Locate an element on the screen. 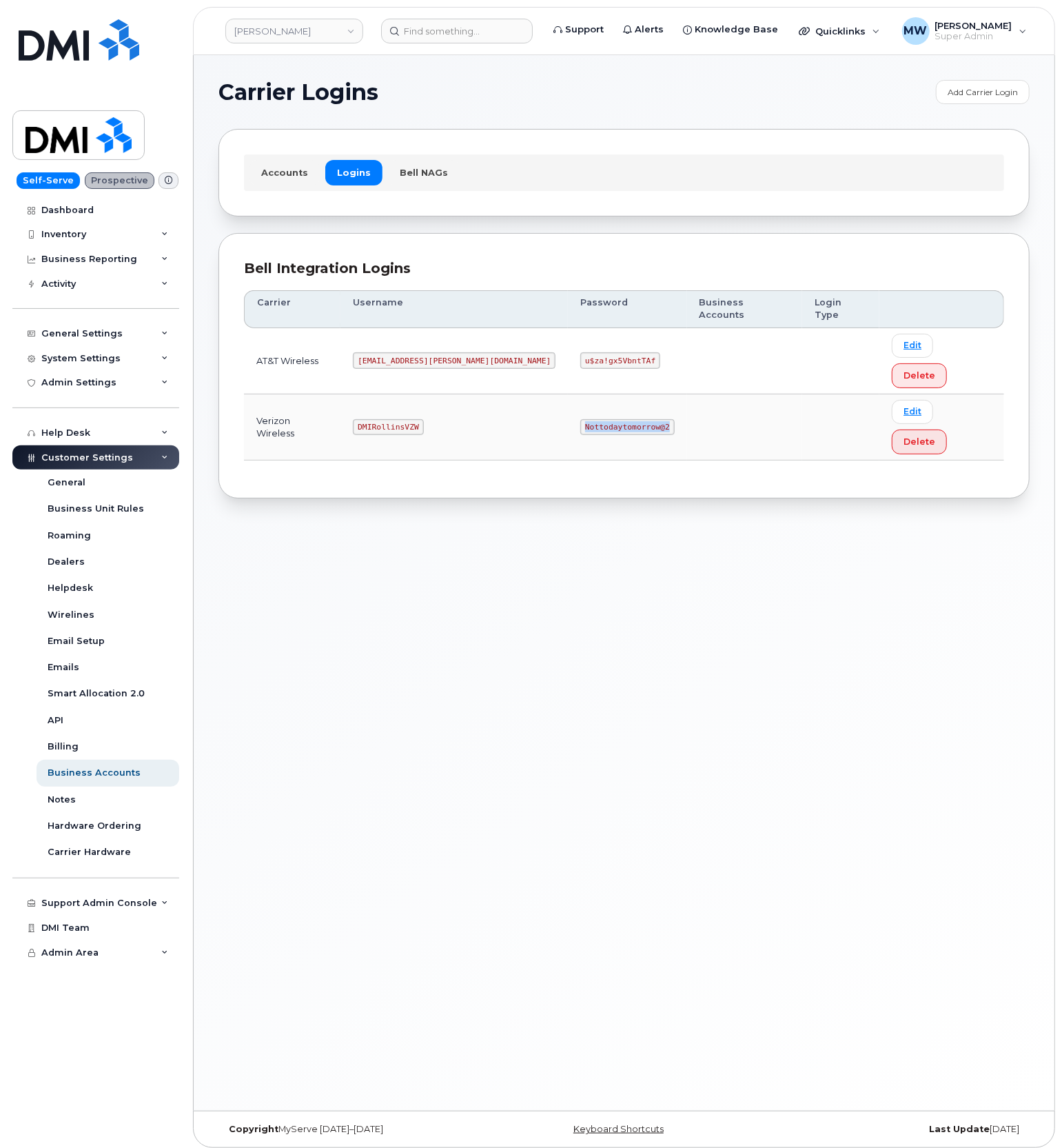 This screenshot has height=1148, width=1062. td: AT&T Wireless is located at coordinates (292, 361).